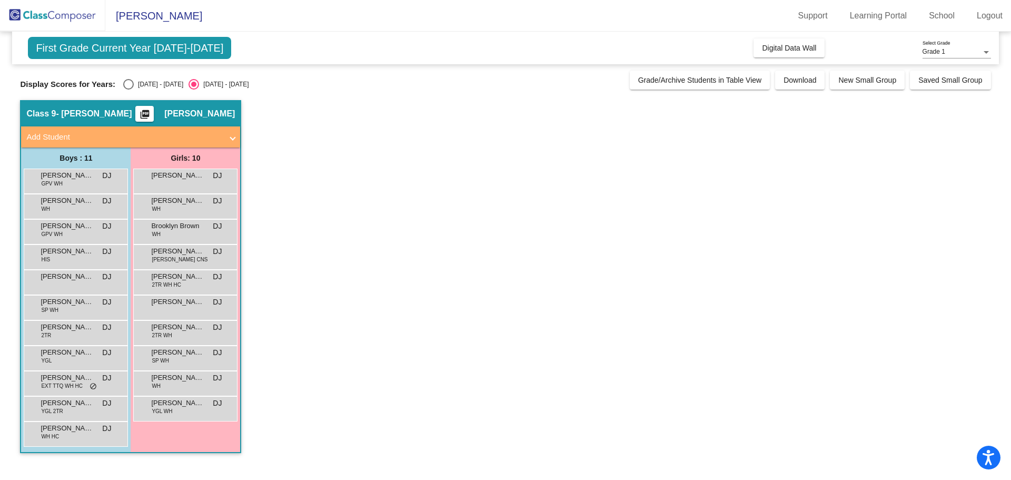 The width and height of the screenshot is (1011, 480). What do you see at coordinates (934, 52) in the screenshot?
I see `span: Grade 1` at bounding box center [934, 52].